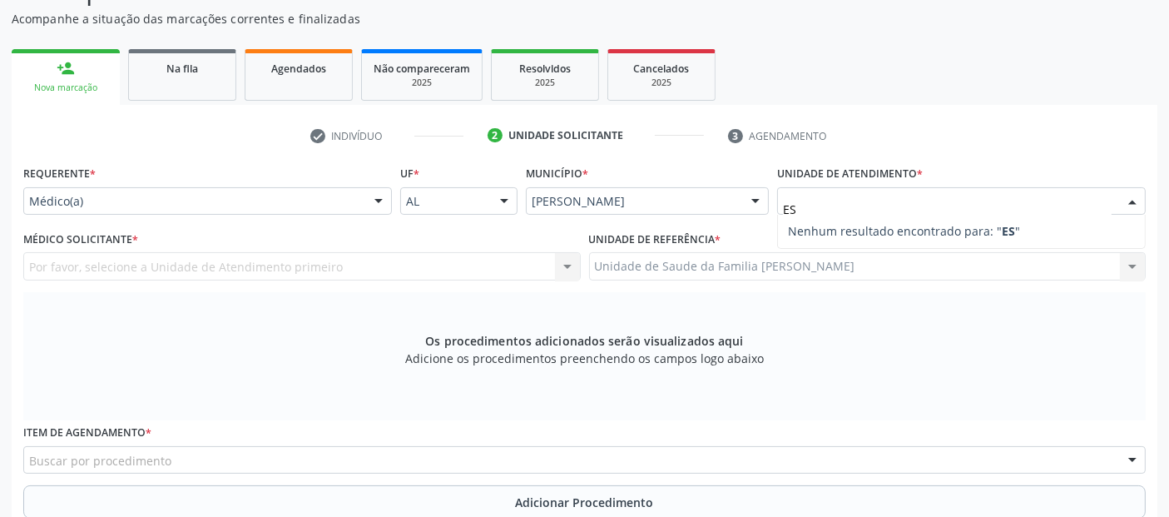 This screenshot has width=1169, height=517. I want to click on label: UF, so click(409, 174).